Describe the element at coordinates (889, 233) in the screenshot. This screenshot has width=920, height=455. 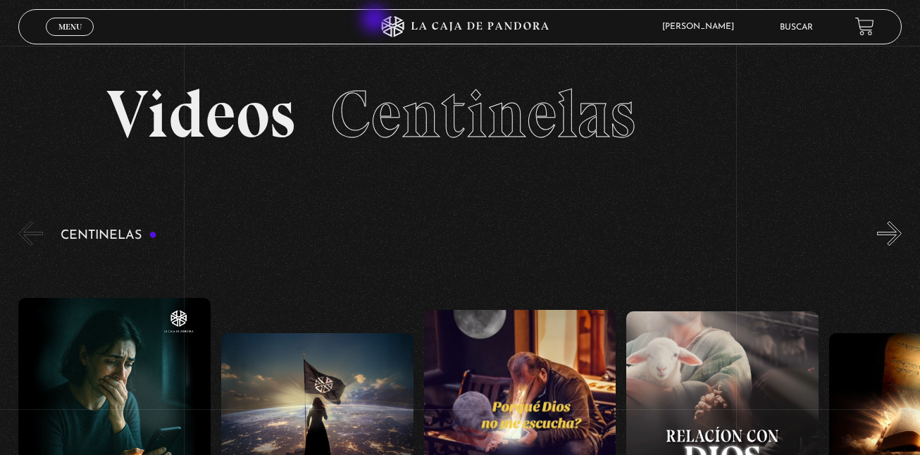
I see `button: Next` at that location.